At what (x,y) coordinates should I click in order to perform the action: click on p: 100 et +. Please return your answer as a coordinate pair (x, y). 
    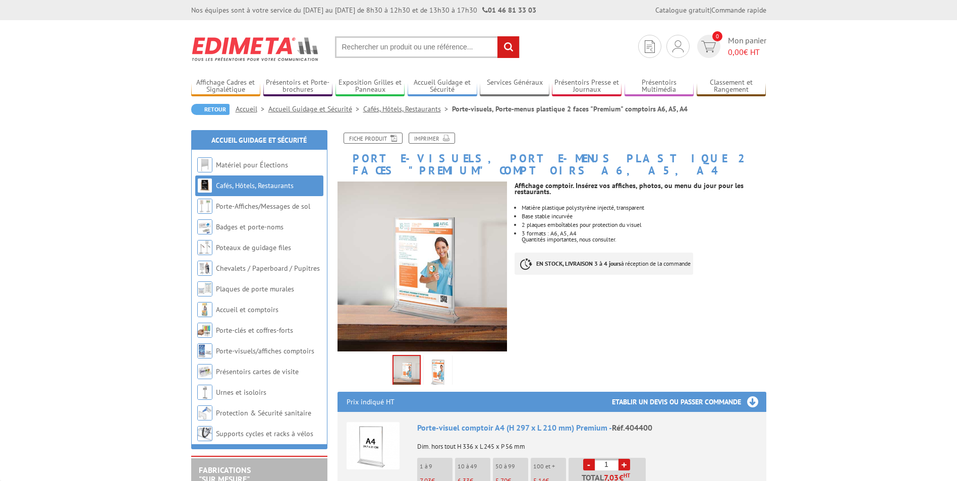
    Looking at the image, I should click on (549, 467).